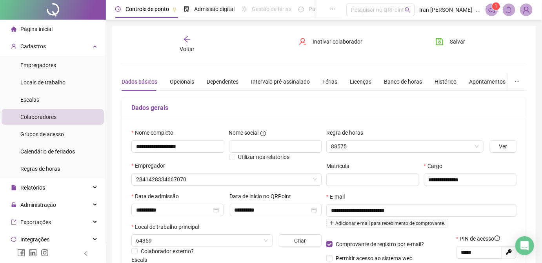 Image resolution: width=542 pixels, height=263 pixels. What do you see at coordinates (330, 82) in the screenshot?
I see `div: Férias` at bounding box center [330, 82].